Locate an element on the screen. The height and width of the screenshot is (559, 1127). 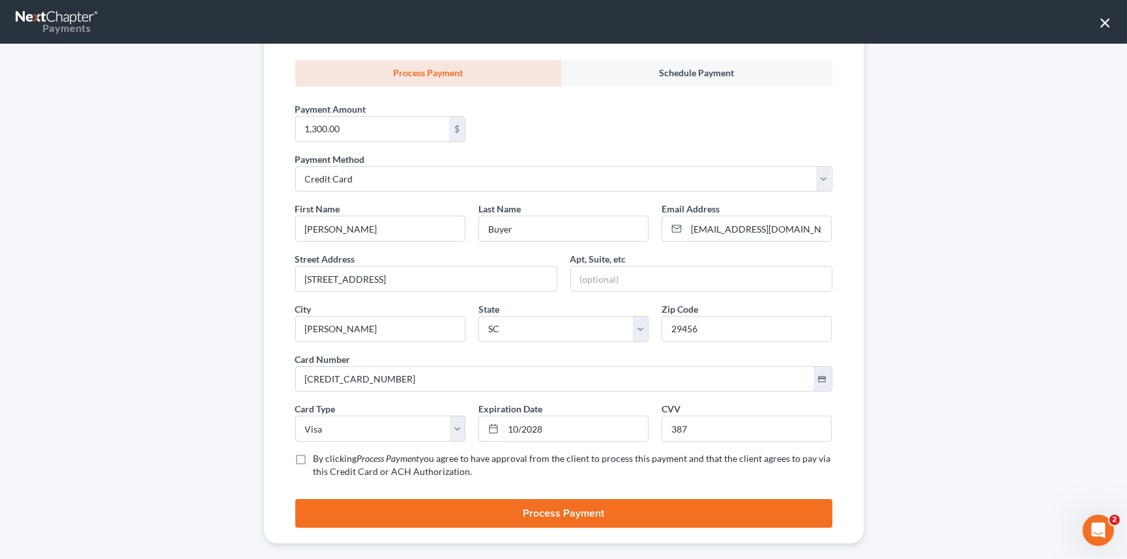
span: you agree to have approval from the client to process this payment and that the client agrees to ... is located at coordinates (572, 465).